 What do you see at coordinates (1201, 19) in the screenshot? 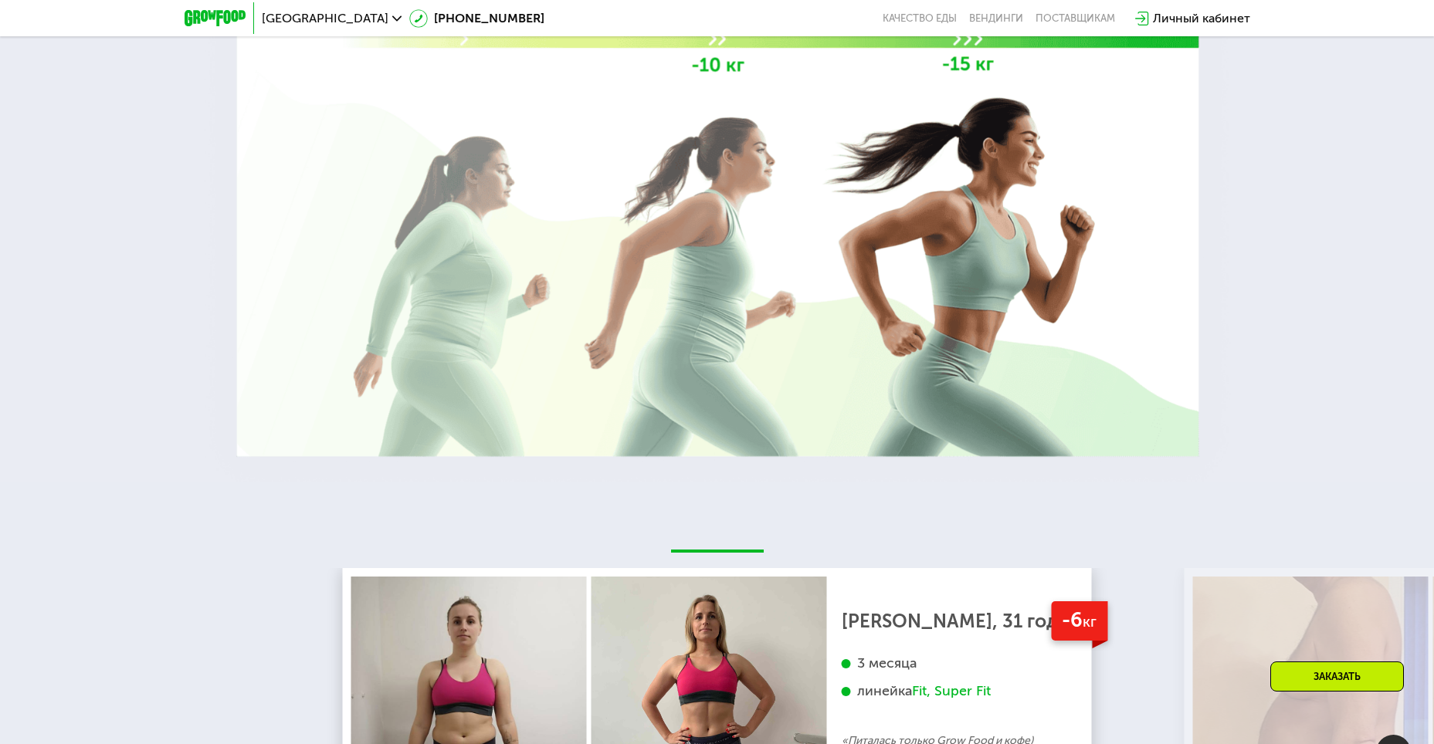
I see `div: Личный кабинет` at bounding box center [1201, 19].